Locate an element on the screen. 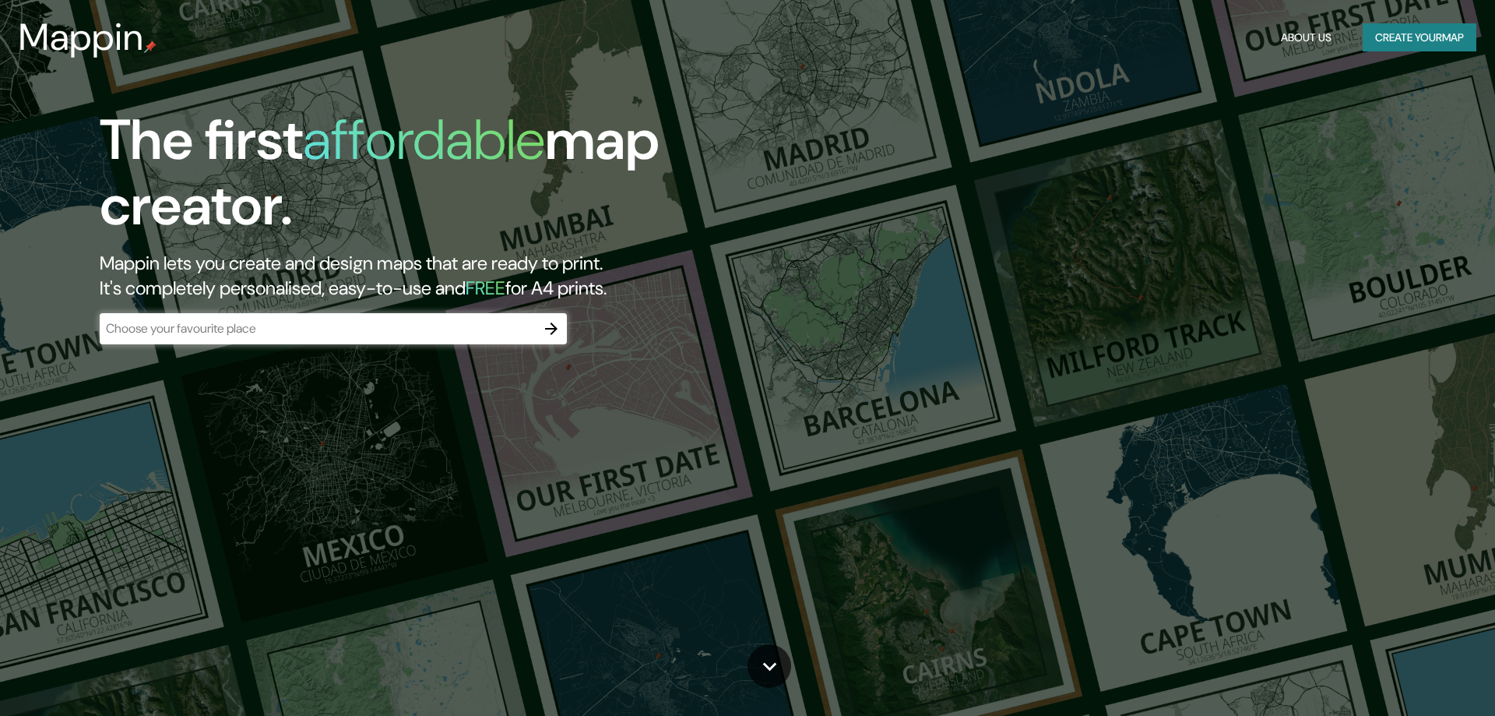  h1: affordable is located at coordinates (424, 139).